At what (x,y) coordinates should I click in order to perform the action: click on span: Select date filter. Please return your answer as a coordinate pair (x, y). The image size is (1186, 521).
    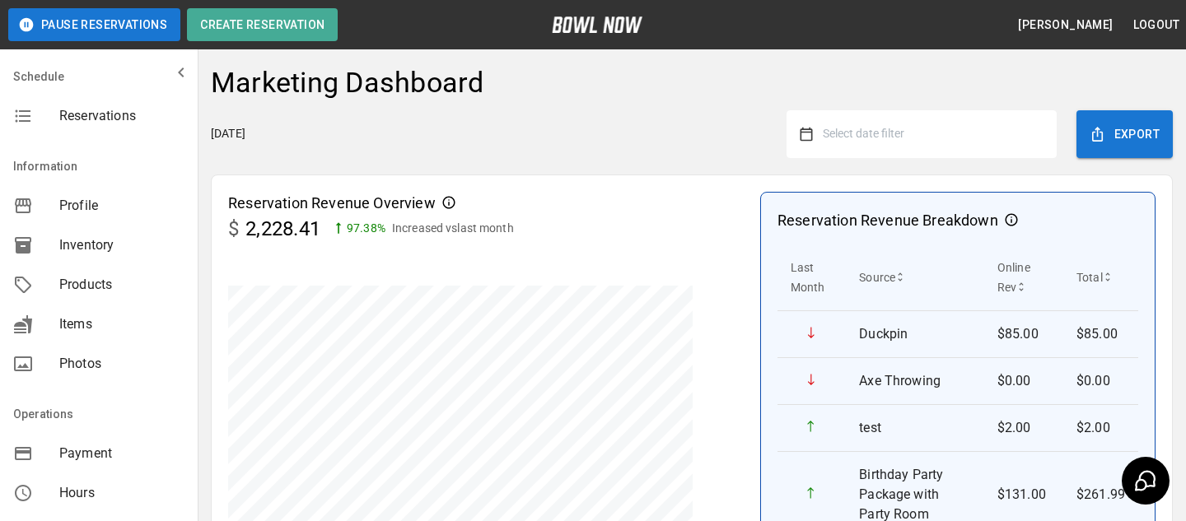
    Looking at the image, I should click on (863, 133).